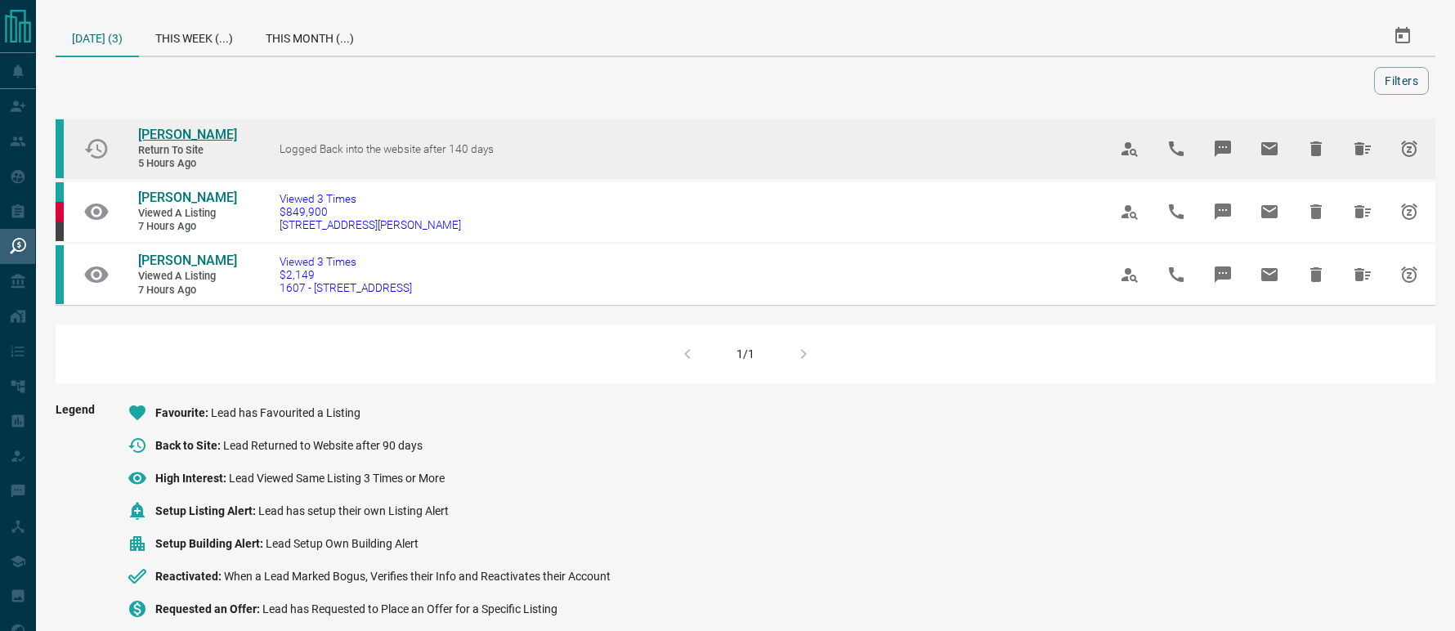 This screenshot has width=1455, height=631. I want to click on span: $849,900, so click(370, 212).